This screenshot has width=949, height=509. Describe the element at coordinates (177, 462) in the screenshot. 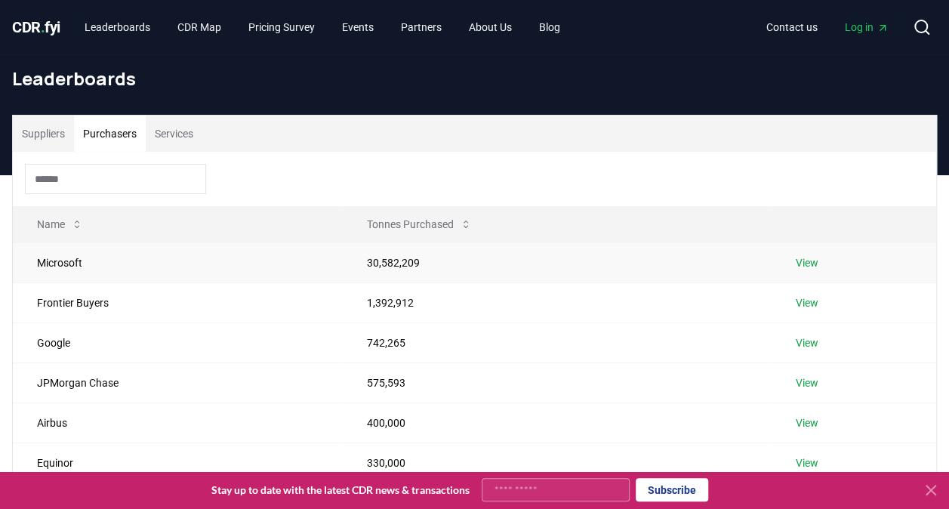

I see `td: Equinor` at that location.